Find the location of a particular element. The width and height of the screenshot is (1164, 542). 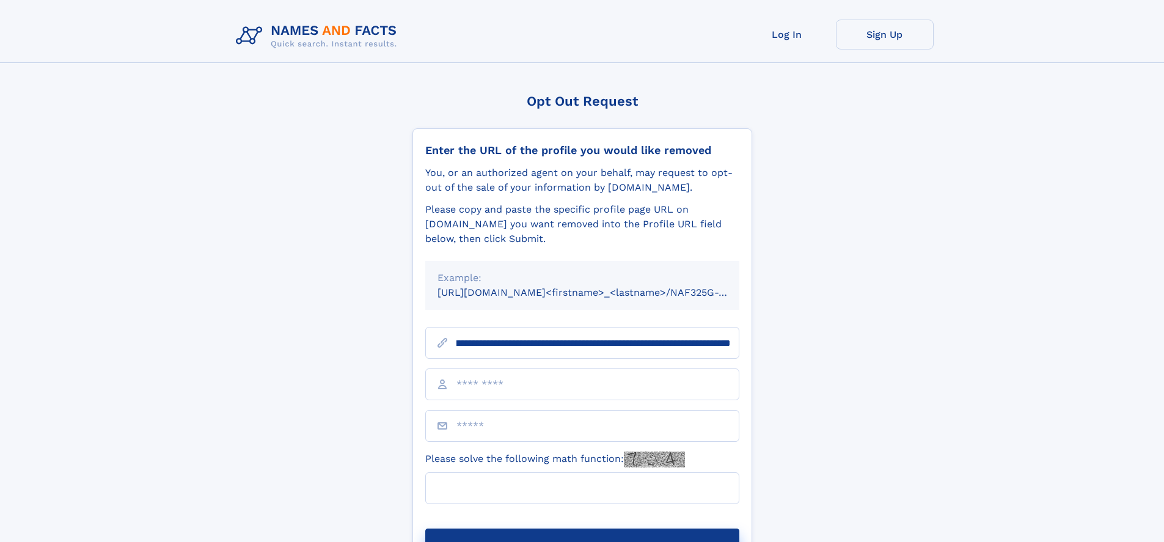

img: Logo Names and Facts is located at coordinates (319, 36).